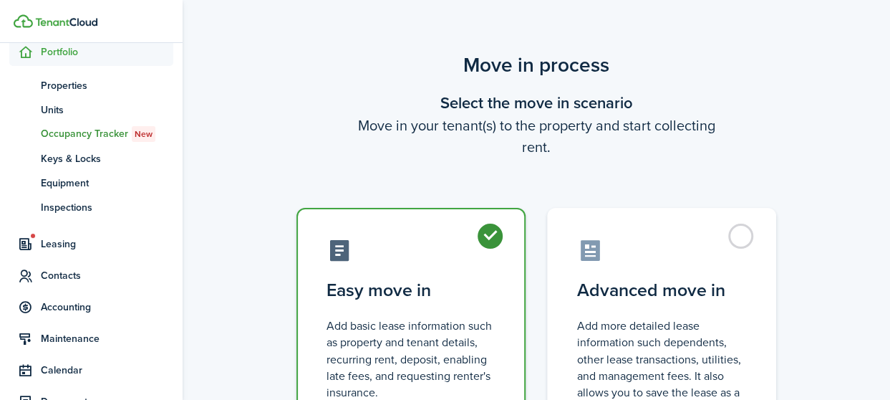  I want to click on span: Equipment, so click(107, 183).